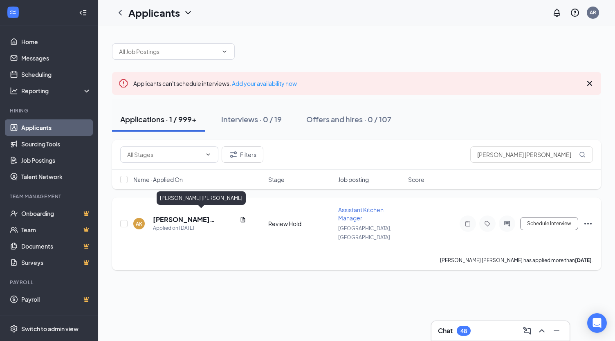 The width and height of the screenshot is (615, 341). I want to click on input: All Job Postings, so click(168, 52).